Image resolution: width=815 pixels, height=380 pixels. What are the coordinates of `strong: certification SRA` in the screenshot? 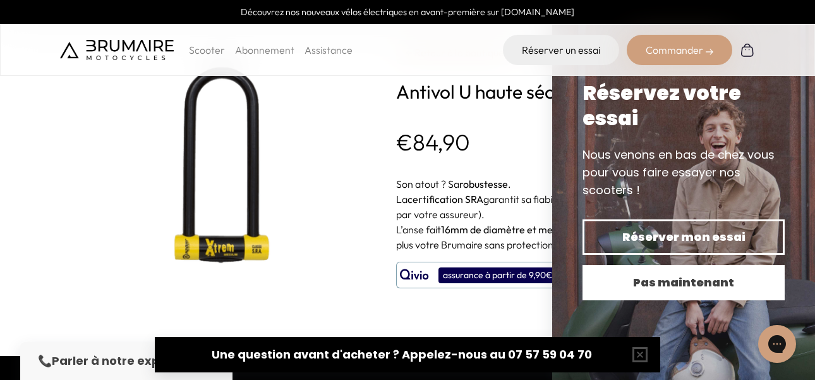 It's located at (445, 199).